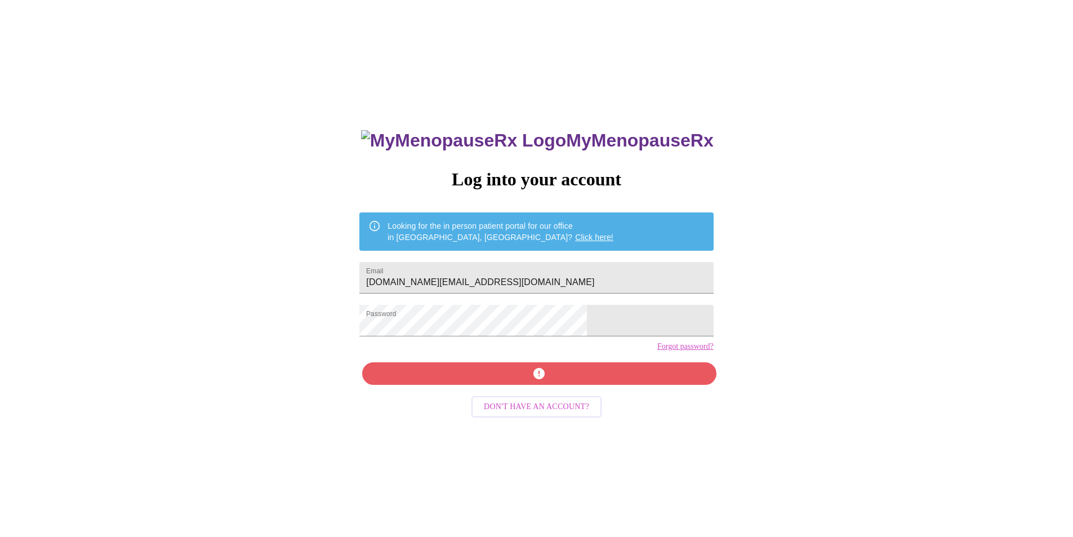  I want to click on a: Click here!, so click(594, 237).